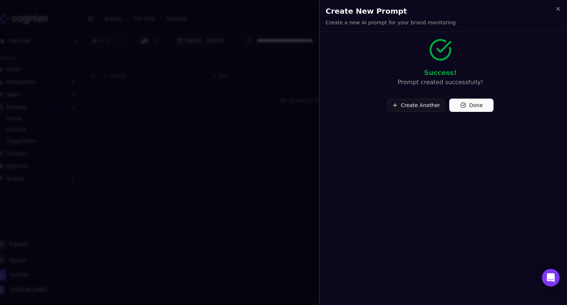 This screenshot has width=567, height=305. I want to click on h3: Success!, so click(440, 73).